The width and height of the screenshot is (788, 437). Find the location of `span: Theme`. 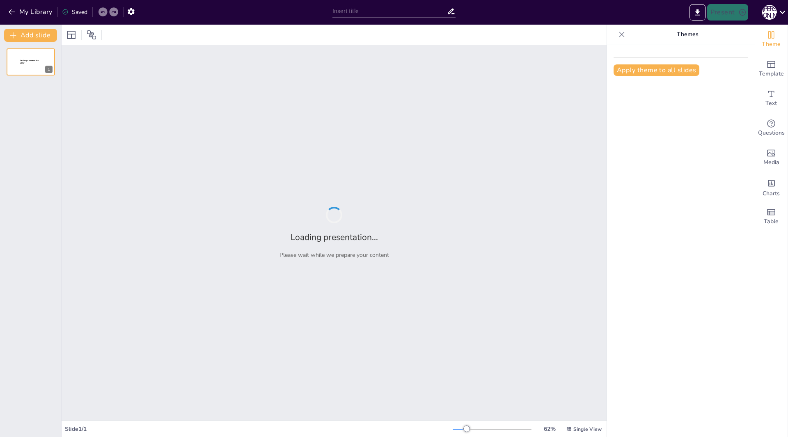

span: Theme is located at coordinates (771, 44).